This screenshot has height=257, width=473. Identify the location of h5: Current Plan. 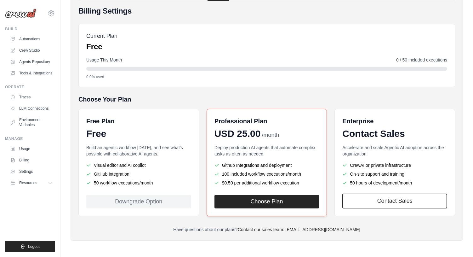
(102, 36).